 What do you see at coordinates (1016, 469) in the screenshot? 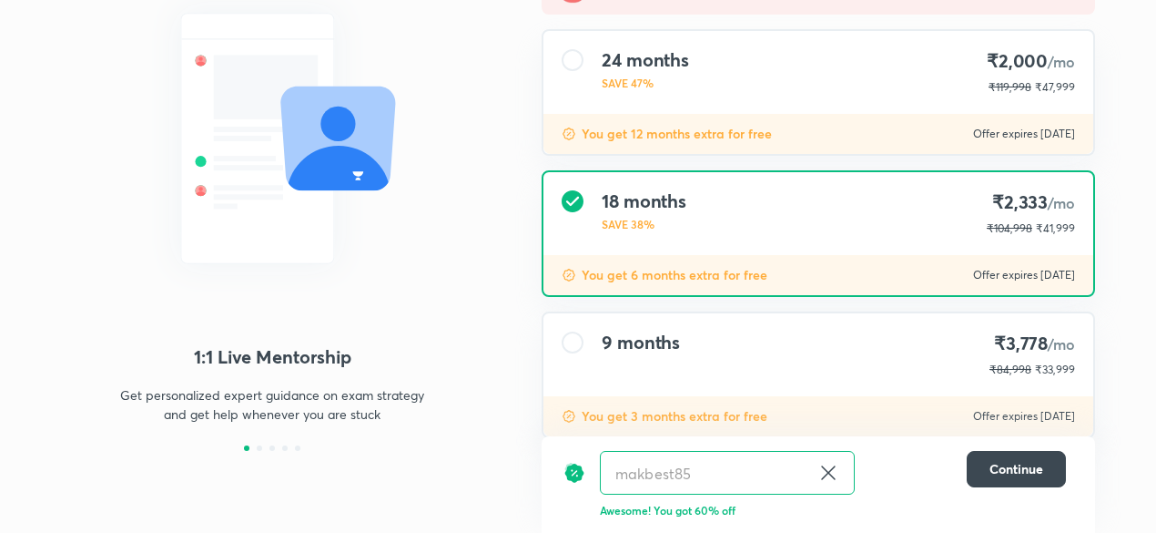
I see `span: Continue` at bounding box center [1016, 469].